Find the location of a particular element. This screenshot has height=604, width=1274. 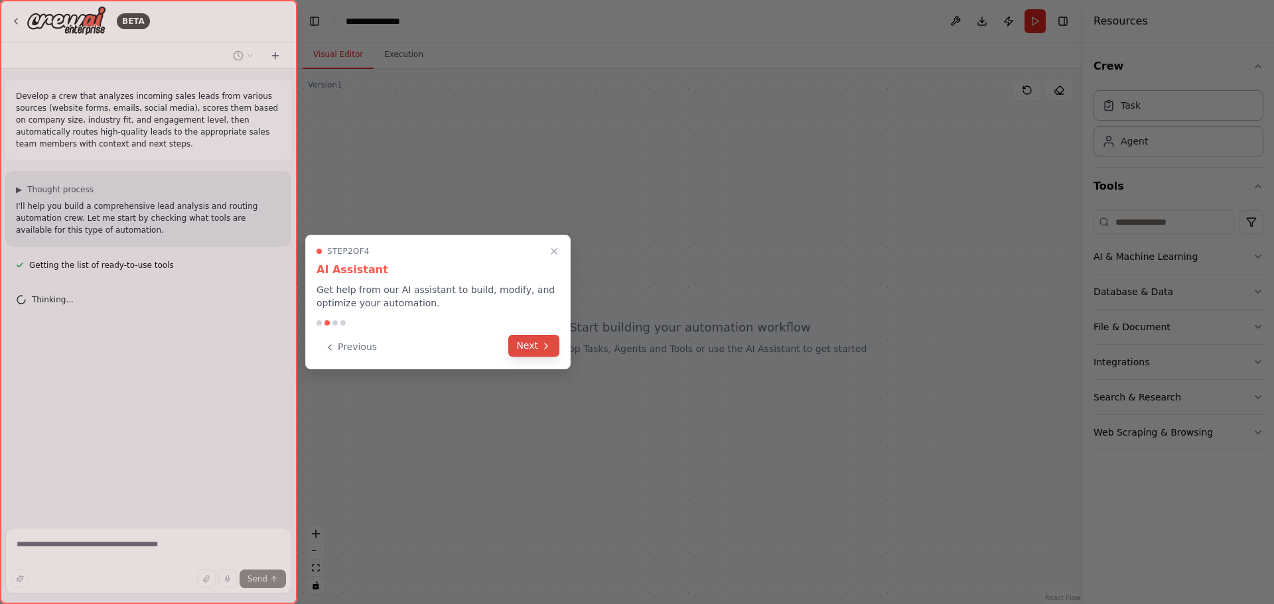

button: Hide left sidebar is located at coordinates (315, 21).